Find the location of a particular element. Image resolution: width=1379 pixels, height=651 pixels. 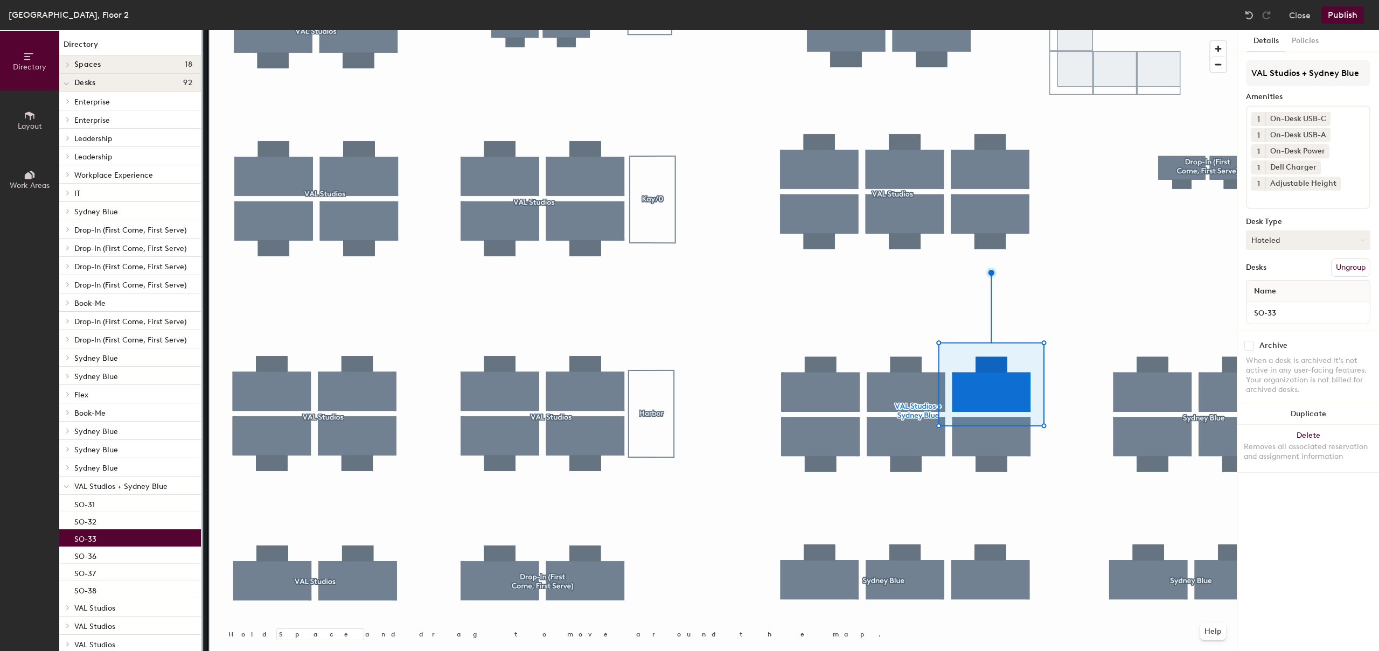

input: Unnamed desk is located at coordinates (1308, 313).